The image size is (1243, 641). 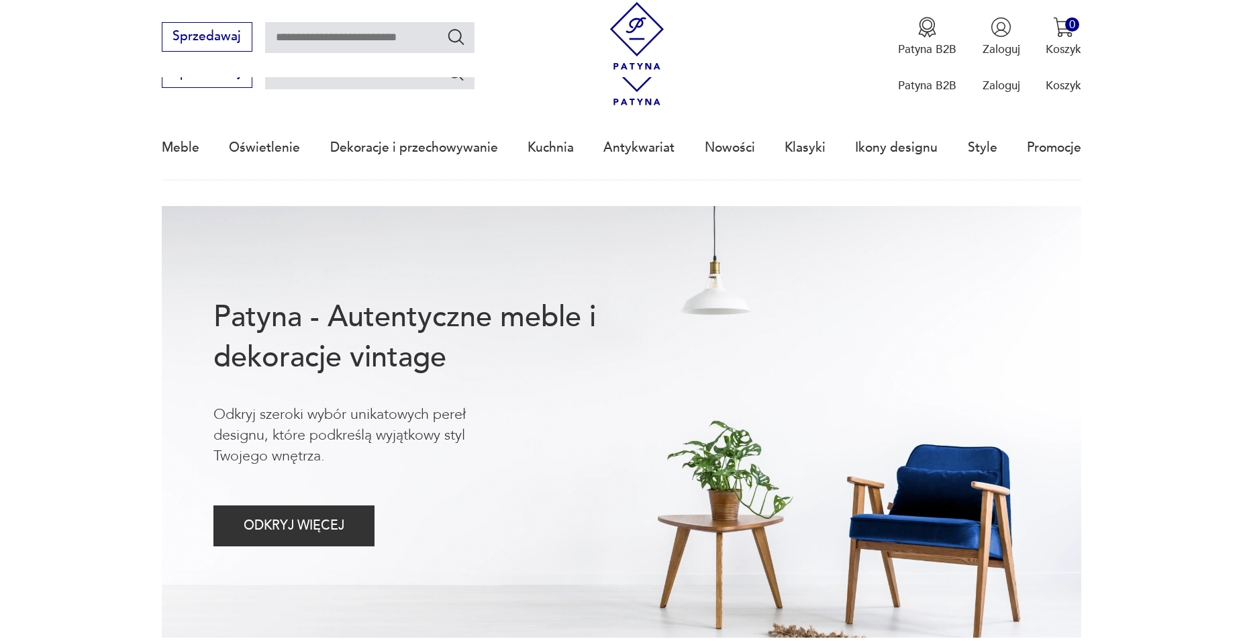 I want to click on a: Ikona medaluPatyna B2B, so click(x=927, y=37).